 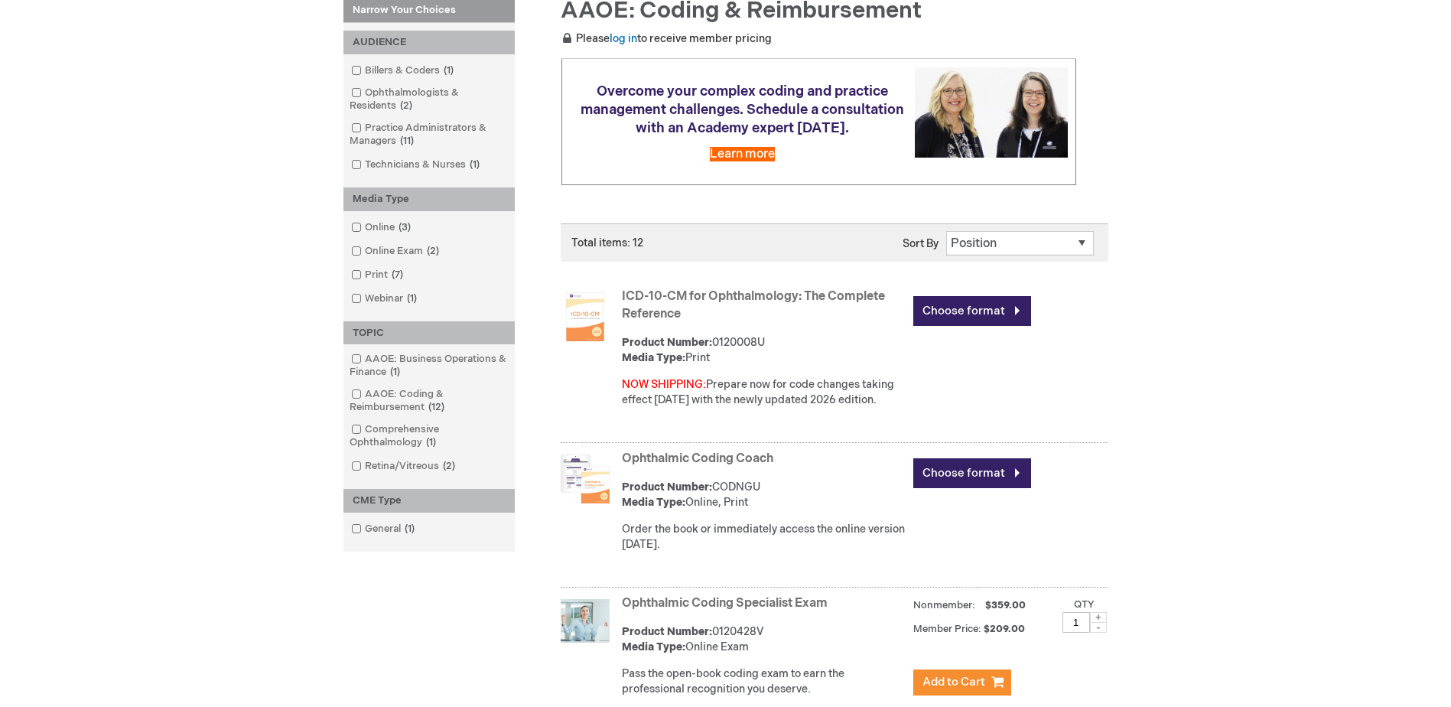 What do you see at coordinates (585, 479) in the screenshot?
I see `img: Ophthalmic Coding Coach` at bounding box center [585, 479].